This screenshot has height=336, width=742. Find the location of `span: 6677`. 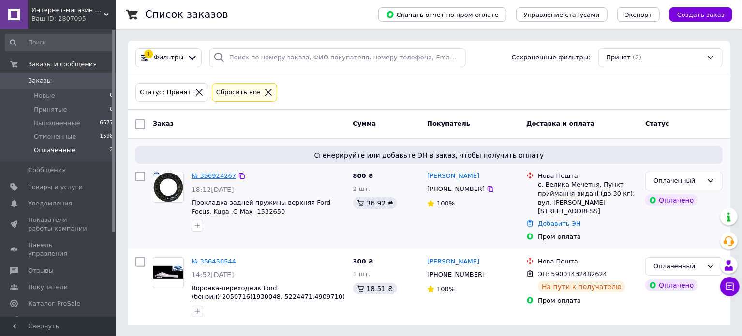

span: 6677 is located at coordinates (106, 123).